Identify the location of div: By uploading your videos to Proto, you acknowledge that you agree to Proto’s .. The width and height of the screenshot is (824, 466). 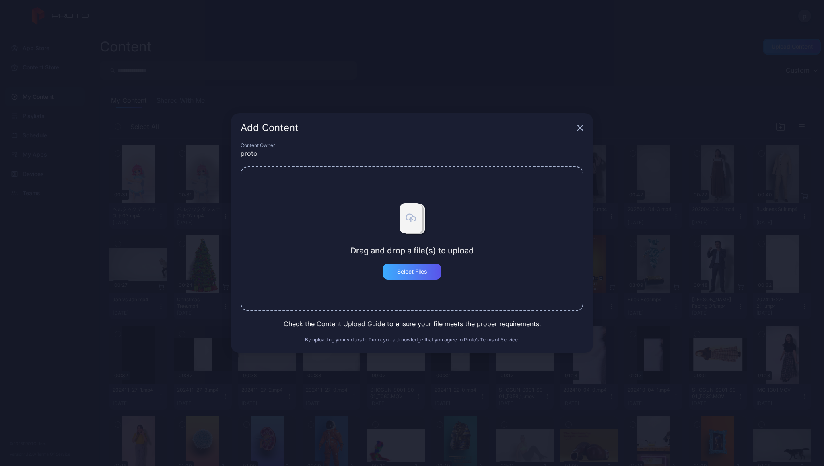
(412, 340).